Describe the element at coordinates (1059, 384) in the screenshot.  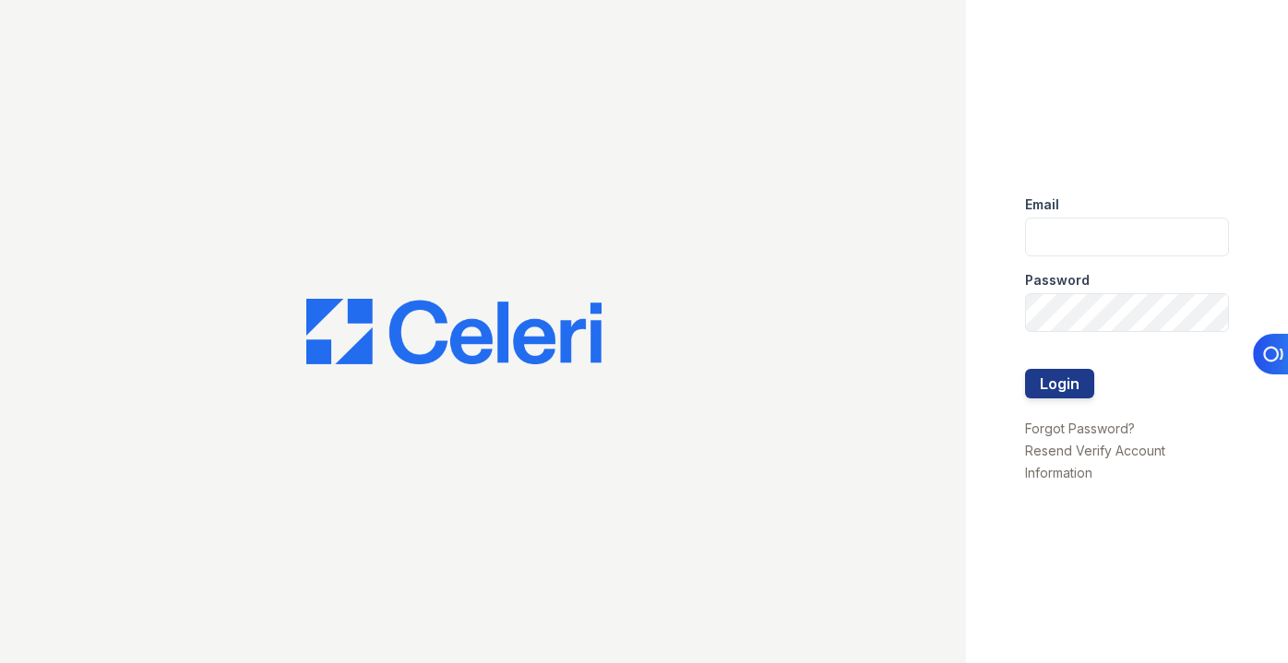
I see `button: Login` at that location.